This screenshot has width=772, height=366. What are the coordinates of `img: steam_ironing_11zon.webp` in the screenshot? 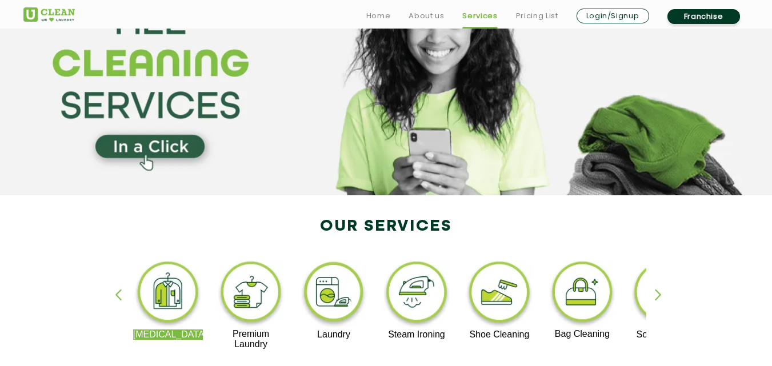 It's located at (416, 294).